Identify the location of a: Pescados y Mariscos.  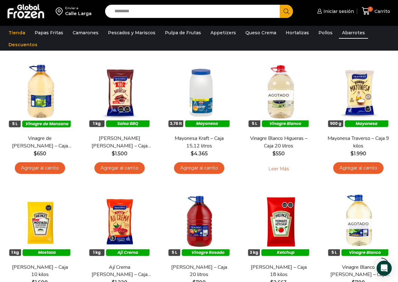
(132, 33).